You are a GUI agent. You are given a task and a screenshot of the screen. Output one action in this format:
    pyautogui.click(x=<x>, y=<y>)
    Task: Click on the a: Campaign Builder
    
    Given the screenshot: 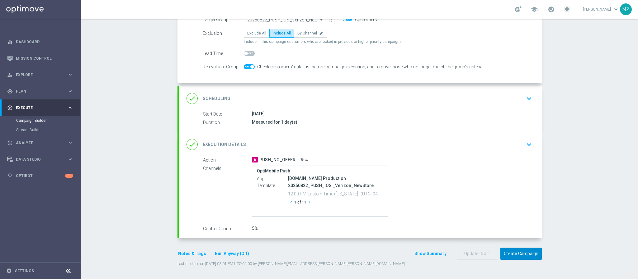 What is the action you would take?
    pyautogui.click(x=40, y=121)
    